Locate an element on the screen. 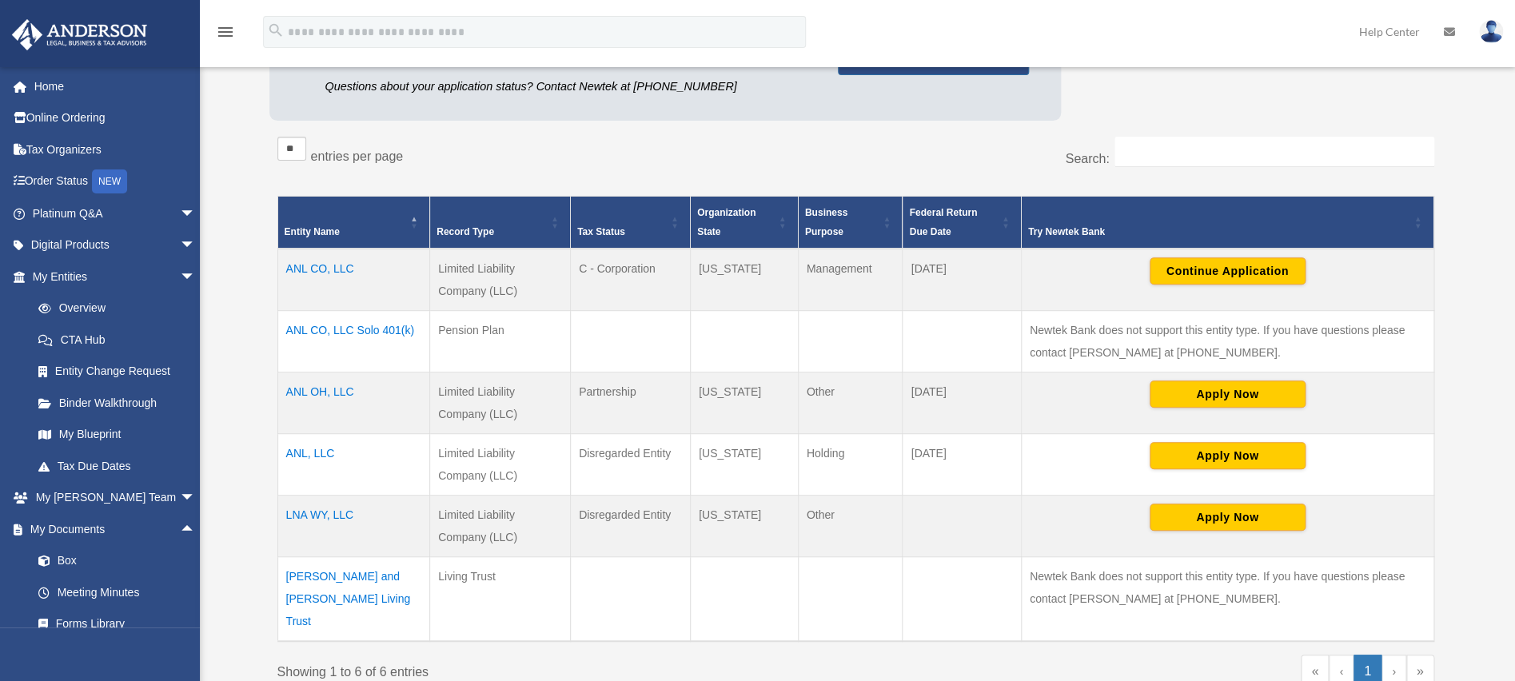  div: NEW is located at coordinates (110, 182).